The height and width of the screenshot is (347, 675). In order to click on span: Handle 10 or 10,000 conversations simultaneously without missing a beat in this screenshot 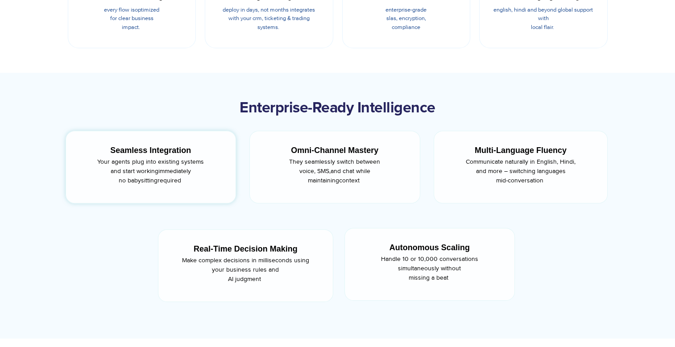, I will do `click(429, 268)`.